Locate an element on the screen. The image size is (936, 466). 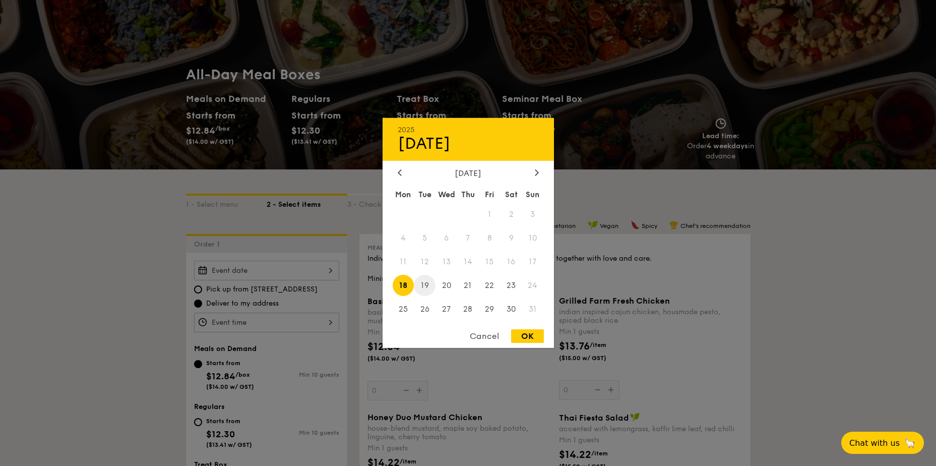
button: Chat with us🦙 is located at coordinates (882, 442).